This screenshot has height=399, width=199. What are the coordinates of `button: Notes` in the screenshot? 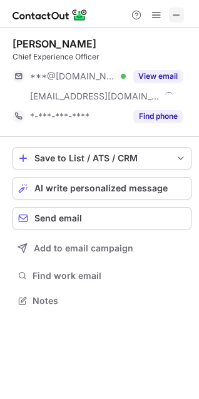 It's located at (102, 301).